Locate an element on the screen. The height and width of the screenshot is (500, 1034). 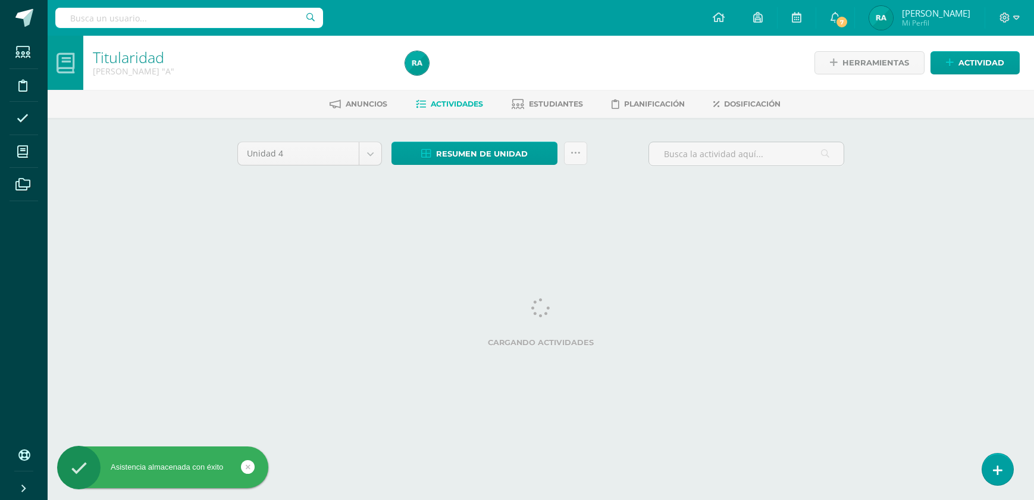
a: Actividades is located at coordinates (449, 104).